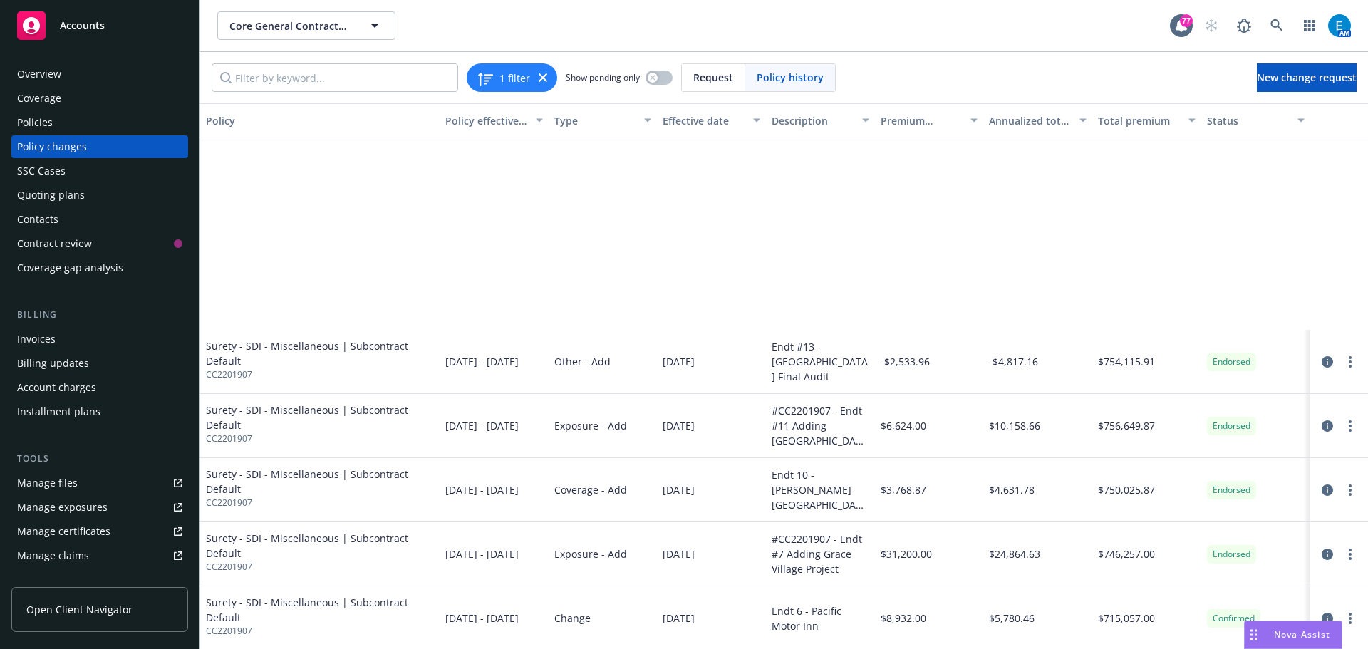  Describe the element at coordinates (1037, 120) in the screenshot. I see `button: Annualized total premium change` at that location.